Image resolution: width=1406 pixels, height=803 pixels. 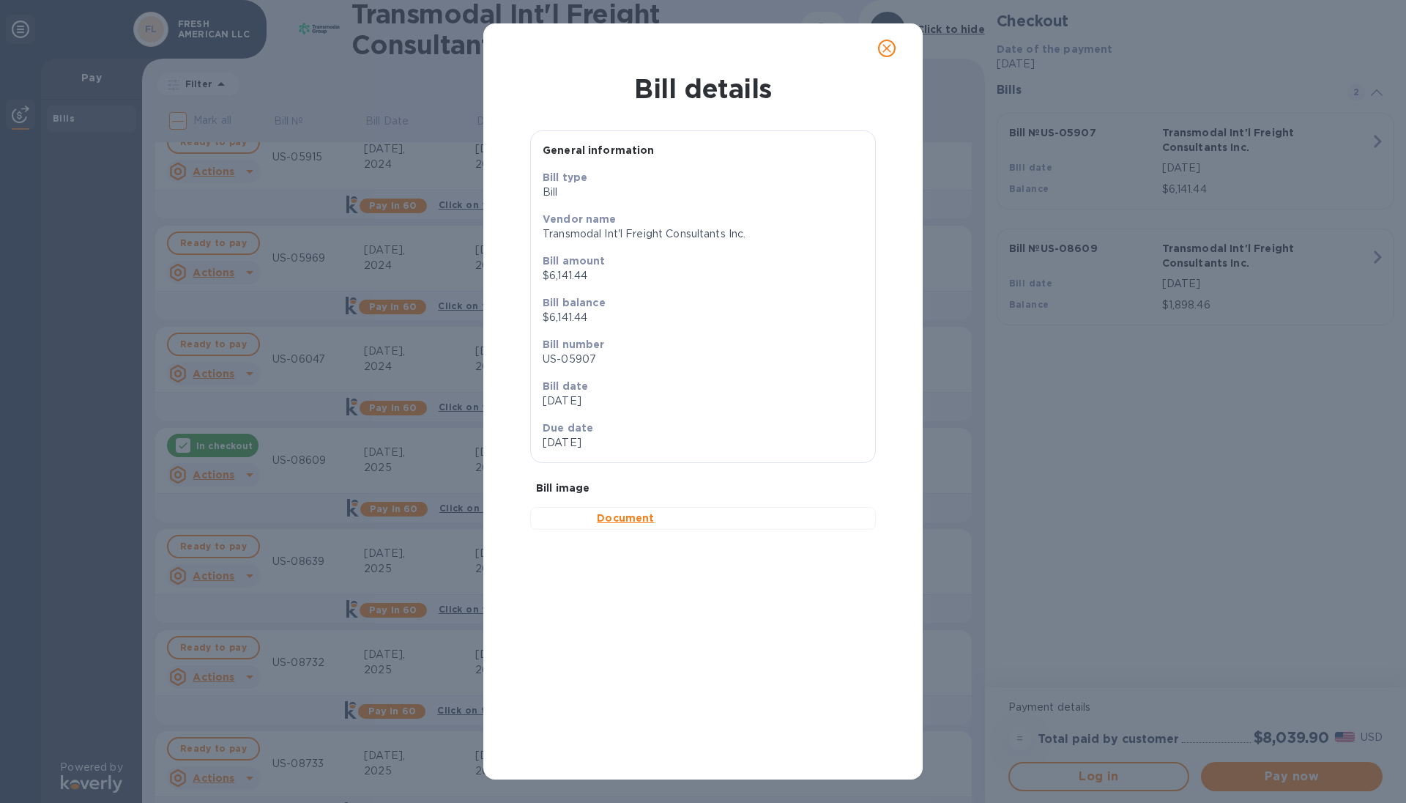 I want to click on b: Bill number, so click(x=574, y=344).